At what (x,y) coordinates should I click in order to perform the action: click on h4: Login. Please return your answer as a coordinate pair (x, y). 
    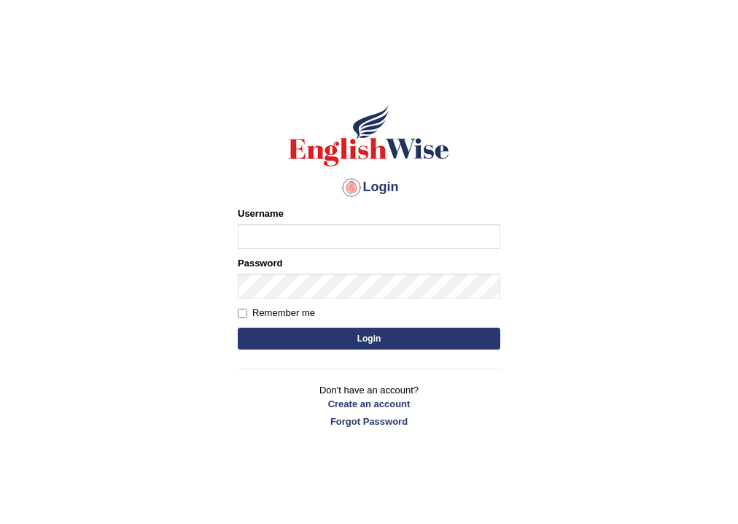
    Looking at the image, I should click on (369, 187).